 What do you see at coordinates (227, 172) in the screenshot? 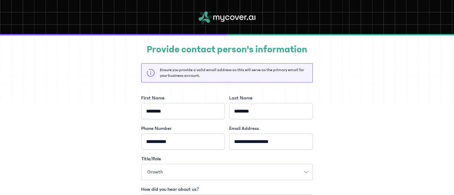
I see `button: Growth` at bounding box center [227, 172].